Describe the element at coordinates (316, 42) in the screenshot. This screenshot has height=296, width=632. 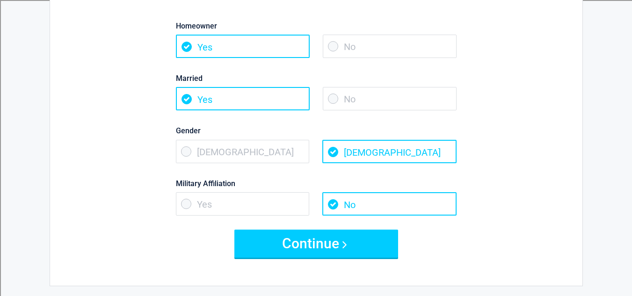
I see `div: Options` at that location.